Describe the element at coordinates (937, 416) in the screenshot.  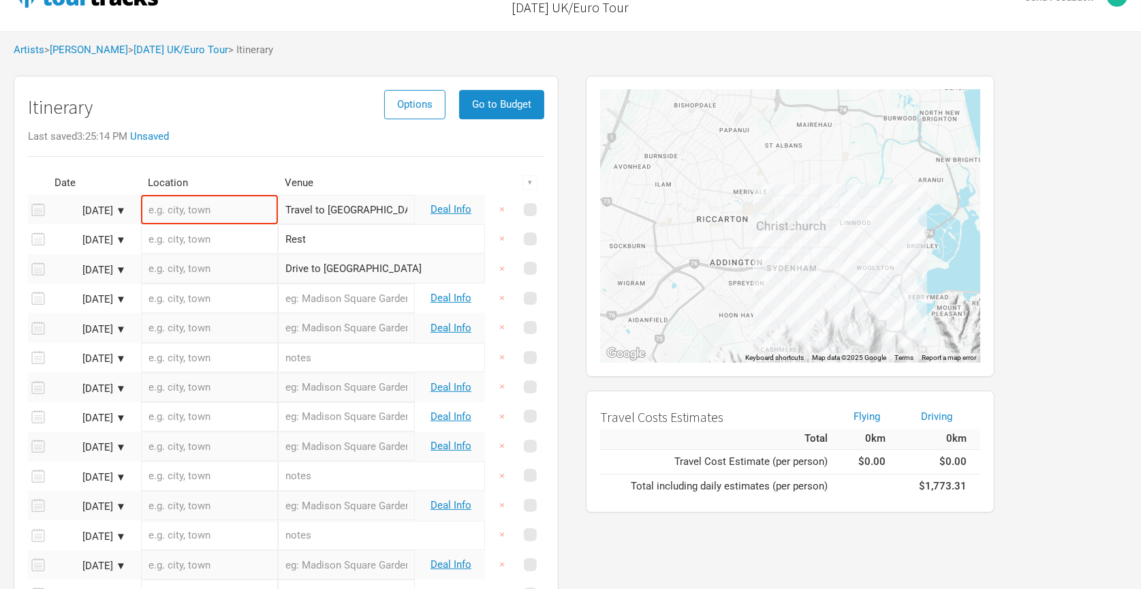
I see `a: Driving` at that location.